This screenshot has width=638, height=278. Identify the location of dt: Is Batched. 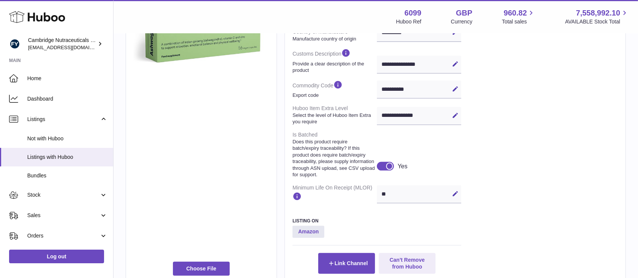
(334, 155).